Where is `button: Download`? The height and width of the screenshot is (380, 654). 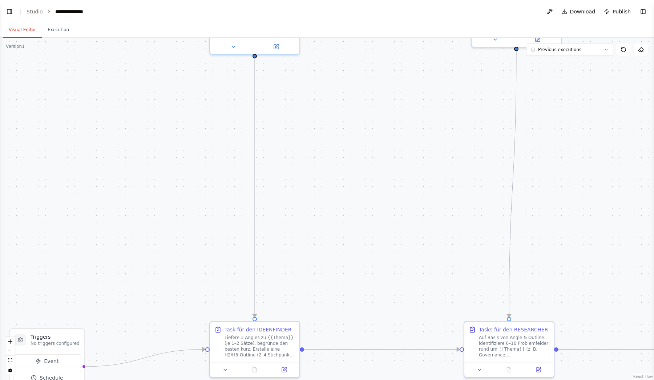
button: Download is located at coordinates (578, 12).